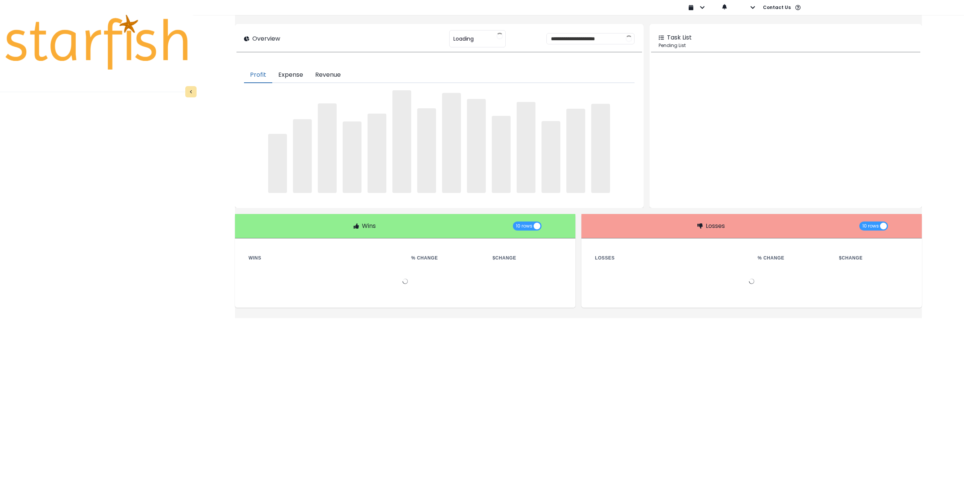 The width and height of the screenshot is (964, 481). Describe the element at coordinates (324, 258) in the screenshot. I see `th: Wins` at that location.